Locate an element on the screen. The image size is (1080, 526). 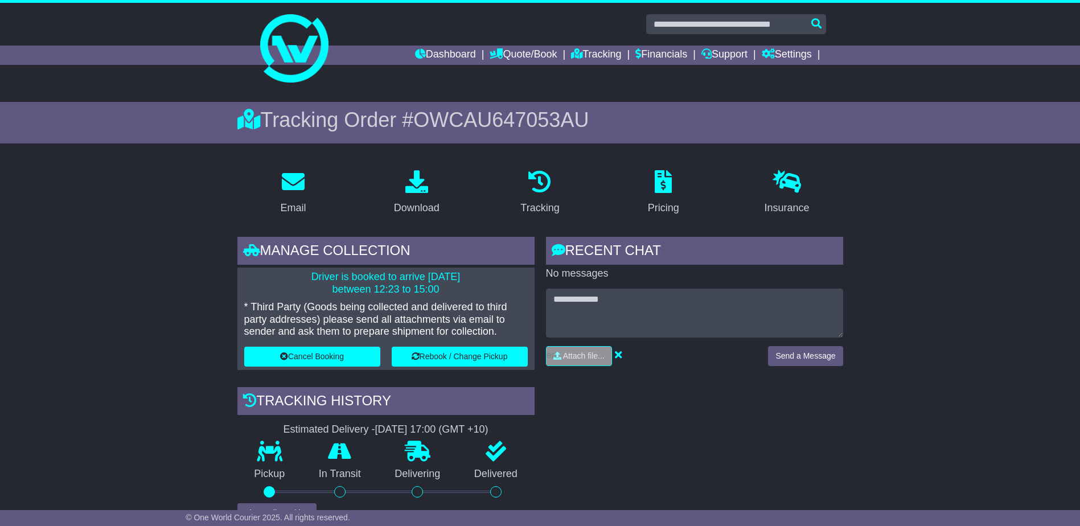
div: Tracking Order # is located at coordinates (541, 120).